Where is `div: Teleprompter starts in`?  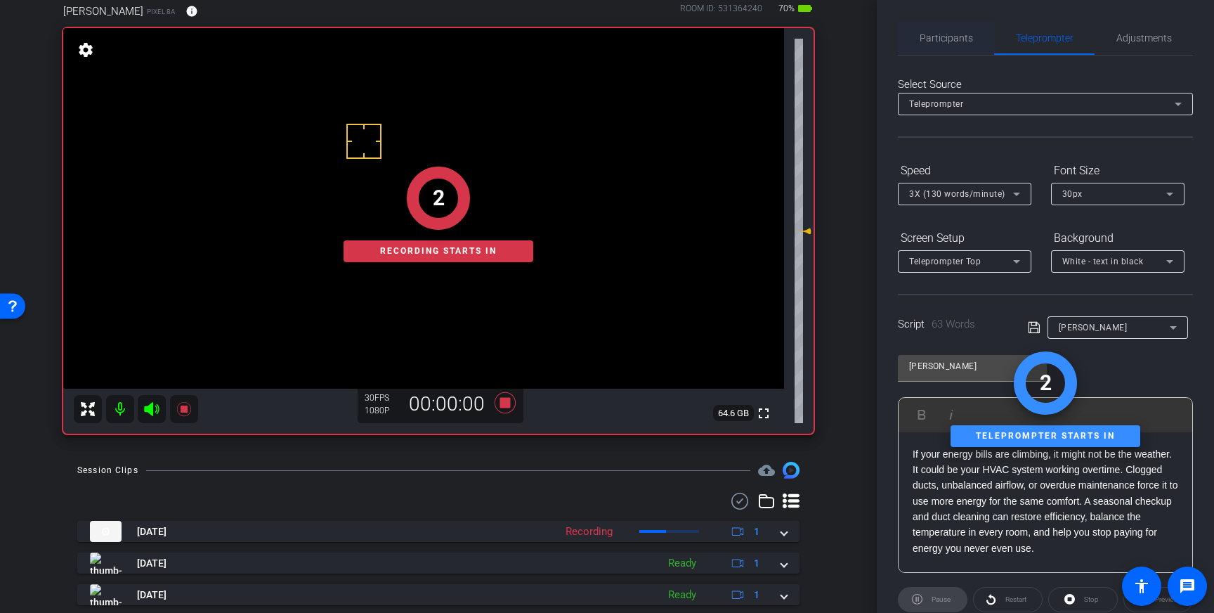 div: Teleprompter starts in is located at coordinates (1045, 436).